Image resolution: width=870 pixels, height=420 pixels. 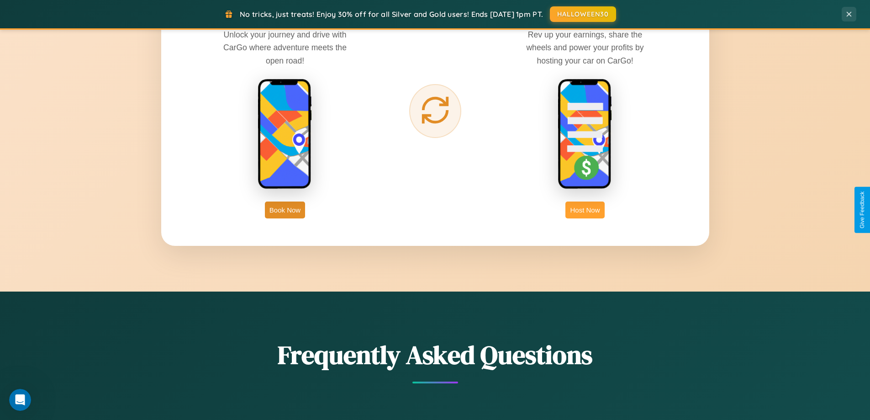 What do you see at coordinates (285, 48) in the screenshot?
I see `p: Unlock your journey and drive with CarGo where adventure meets the open road!` at bounding box center [285, 48].